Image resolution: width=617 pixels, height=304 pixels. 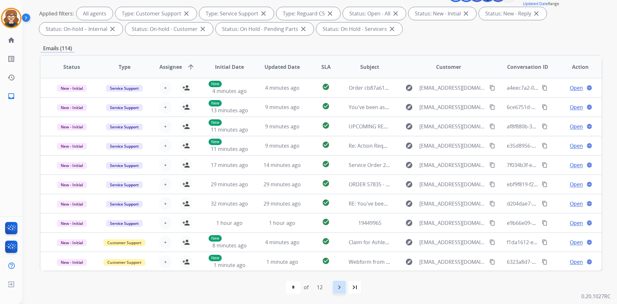 What do you see at coordinates (375, 14) in the screenshot?
I see `div: Status: Open - All` at bounding box center [375, 14].